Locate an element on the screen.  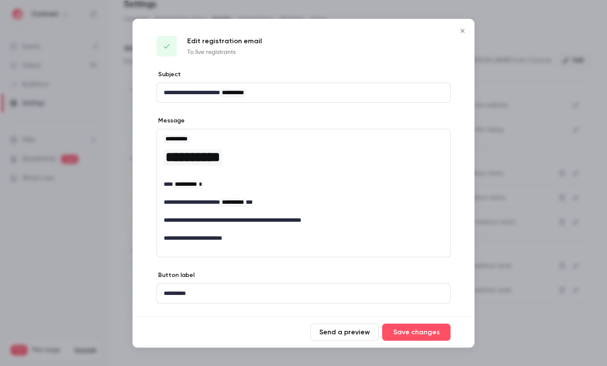
button: Close is located at coordinates (463, 31).